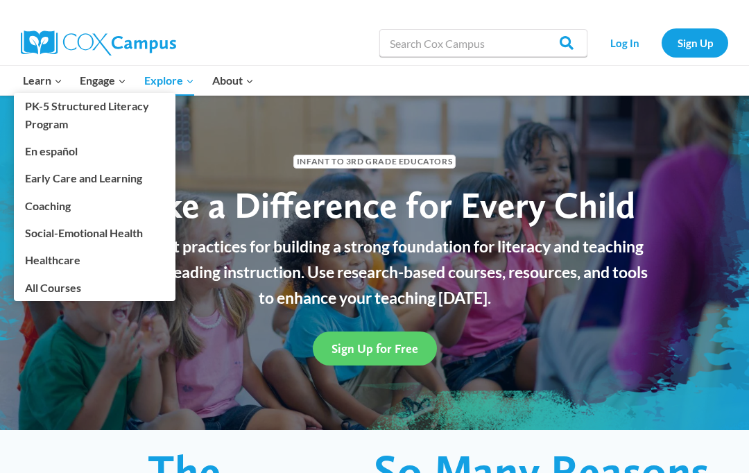 This screenshot has height=473, width=749. Describe the element at coordinates (374, 161) in the screenshot. I see `span: Infant to 3rd Grade Educators` at that location.